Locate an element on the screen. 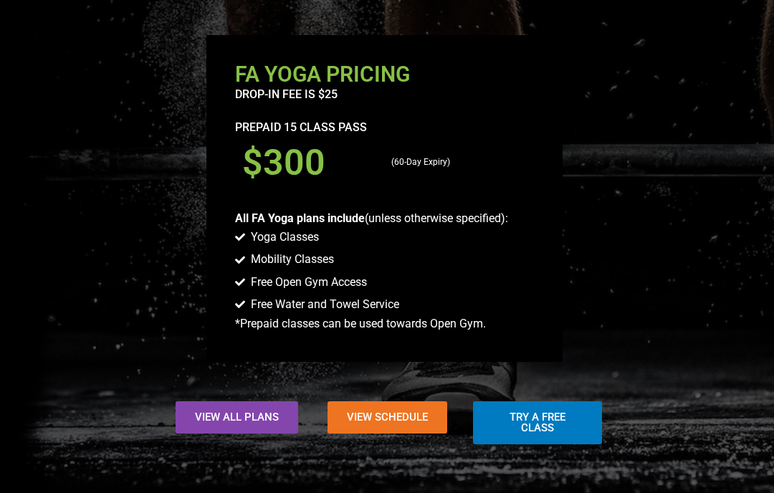  span: View Schedule is located at coordinates (387, 417).